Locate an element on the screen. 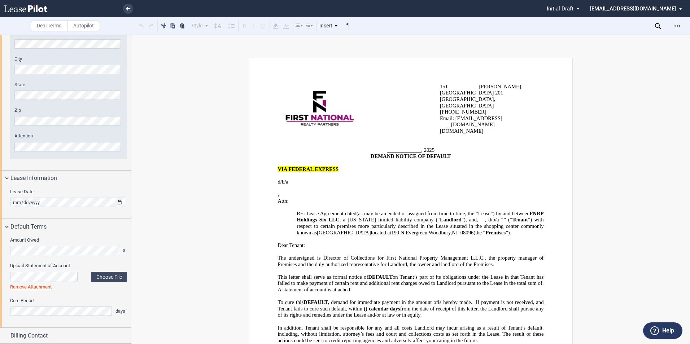  button: Copy is located at coordinates (173, 26).